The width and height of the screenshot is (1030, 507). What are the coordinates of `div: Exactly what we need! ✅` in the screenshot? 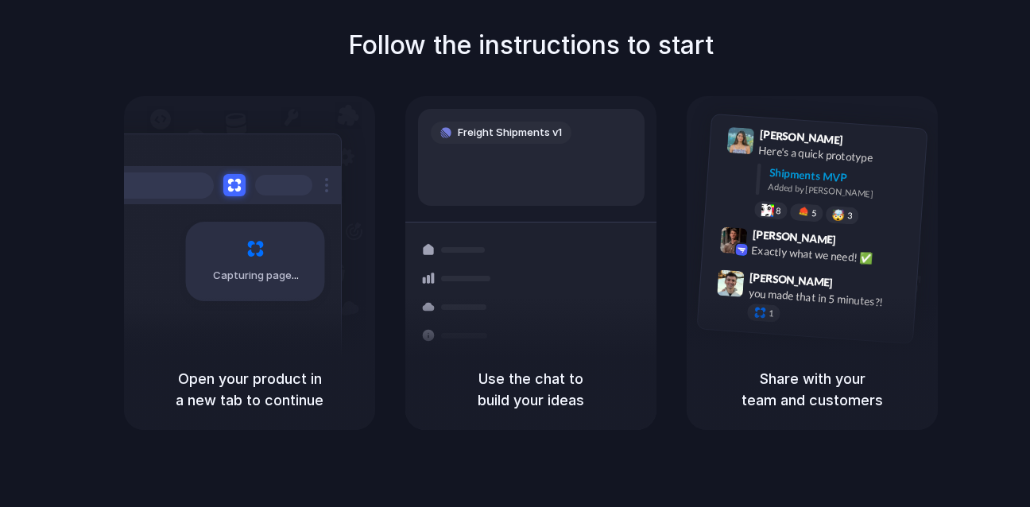 It's located at (830, 255).